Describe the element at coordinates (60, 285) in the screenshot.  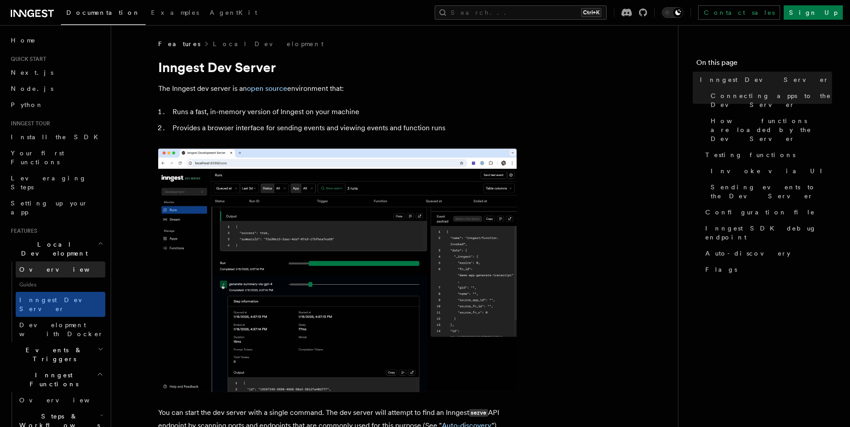
I see `span: Guides` at that location.